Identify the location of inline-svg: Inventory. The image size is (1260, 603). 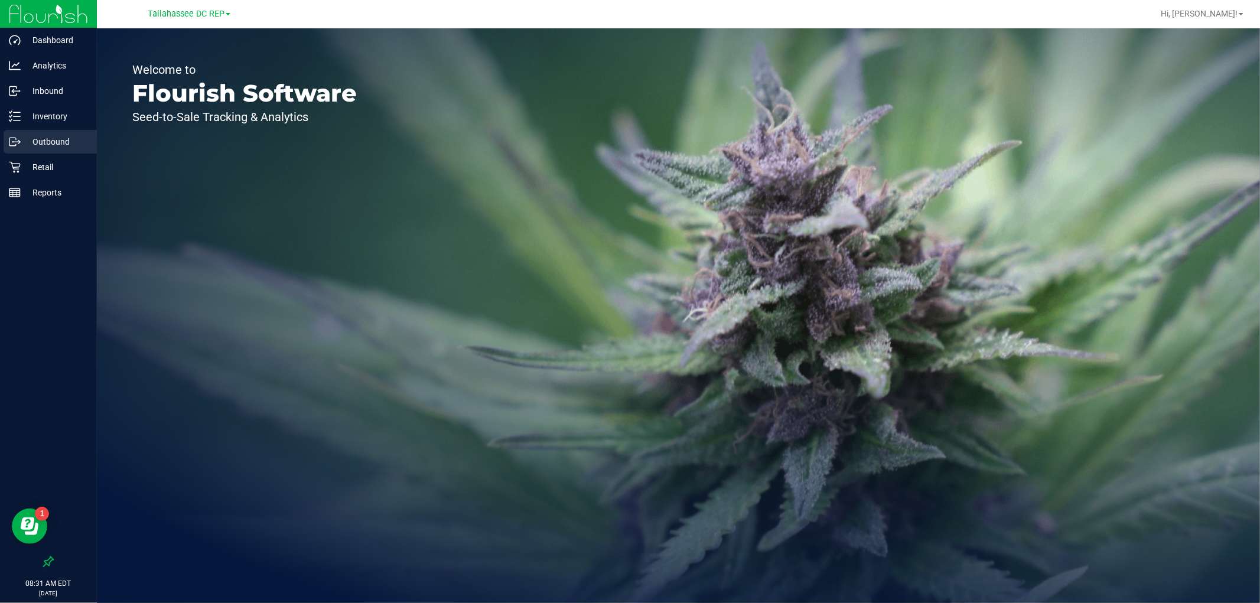
(15, 116).